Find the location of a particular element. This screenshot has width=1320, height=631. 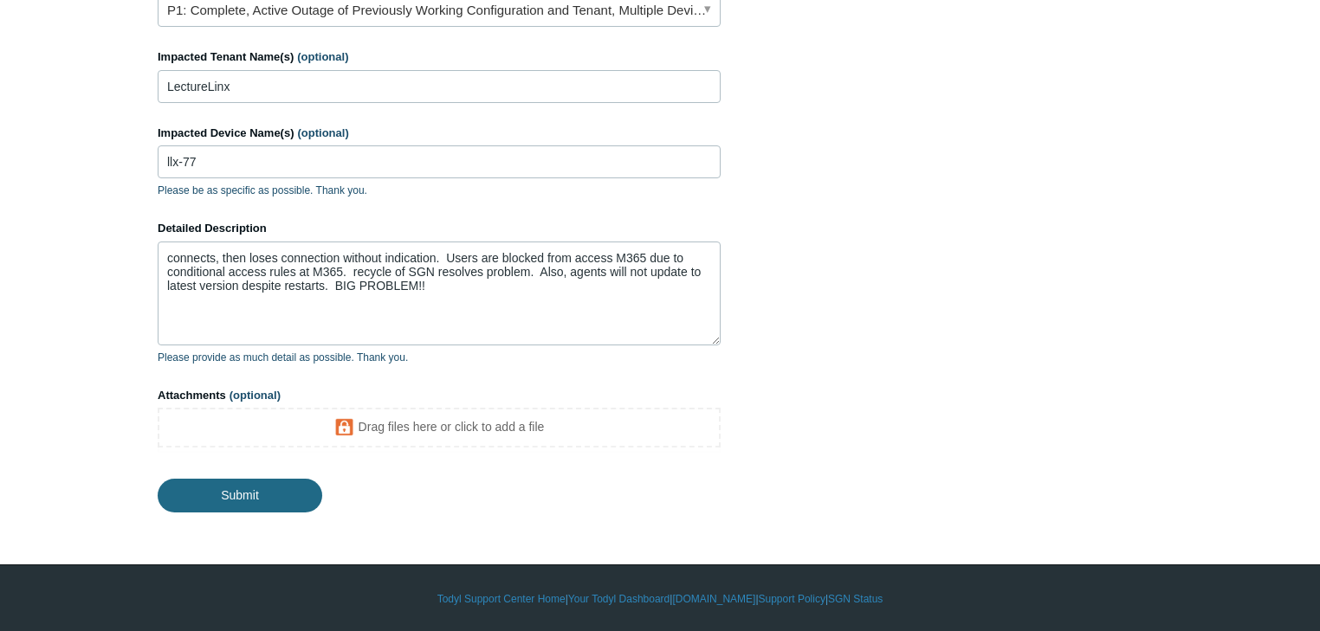

label: Detailed Description is located at coordinates (439, 229).